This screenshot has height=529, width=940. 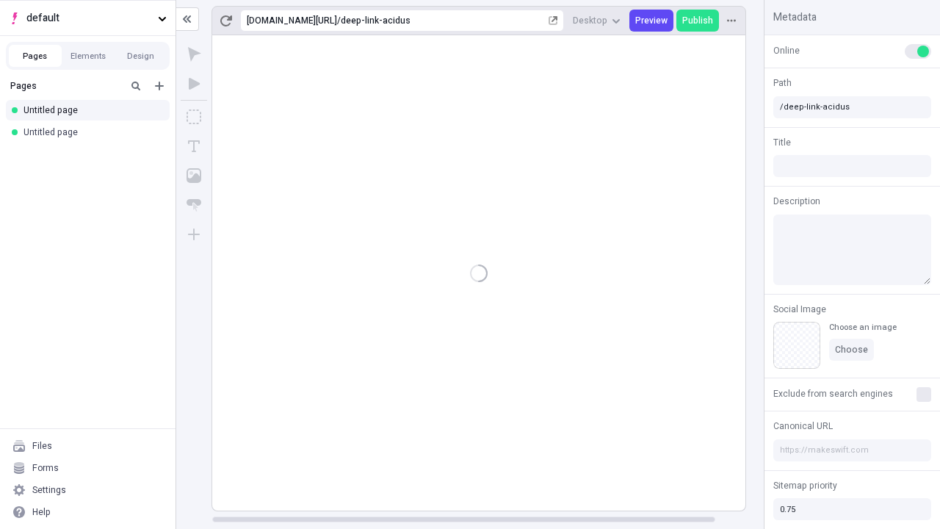 I want to click on div: Help, so click(x=41, y=512).